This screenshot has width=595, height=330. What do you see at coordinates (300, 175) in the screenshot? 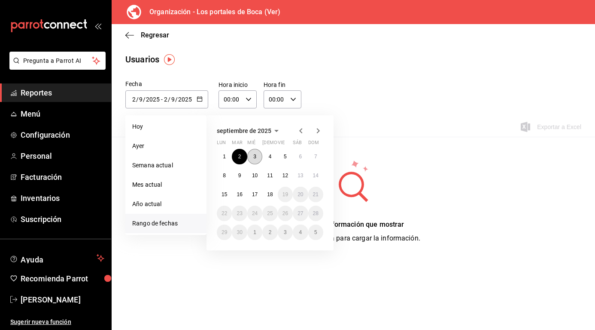
I see `button: 13 de septiembre de 2025` at bounding box center [300, 175].